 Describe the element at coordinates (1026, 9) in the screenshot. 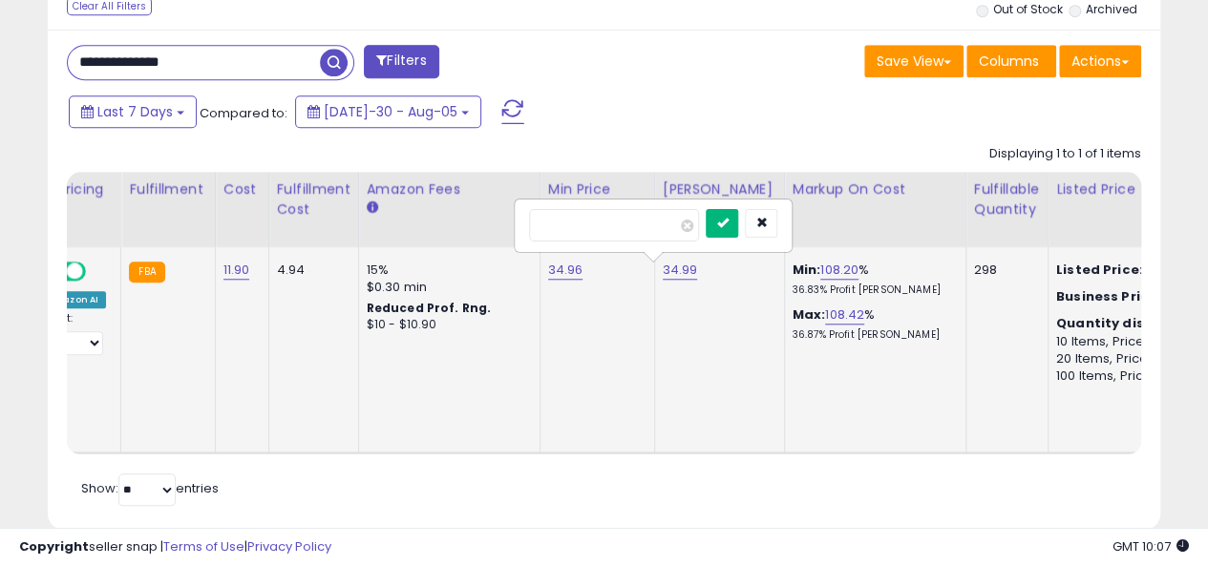

I see `label: Out of Stock` at that location.